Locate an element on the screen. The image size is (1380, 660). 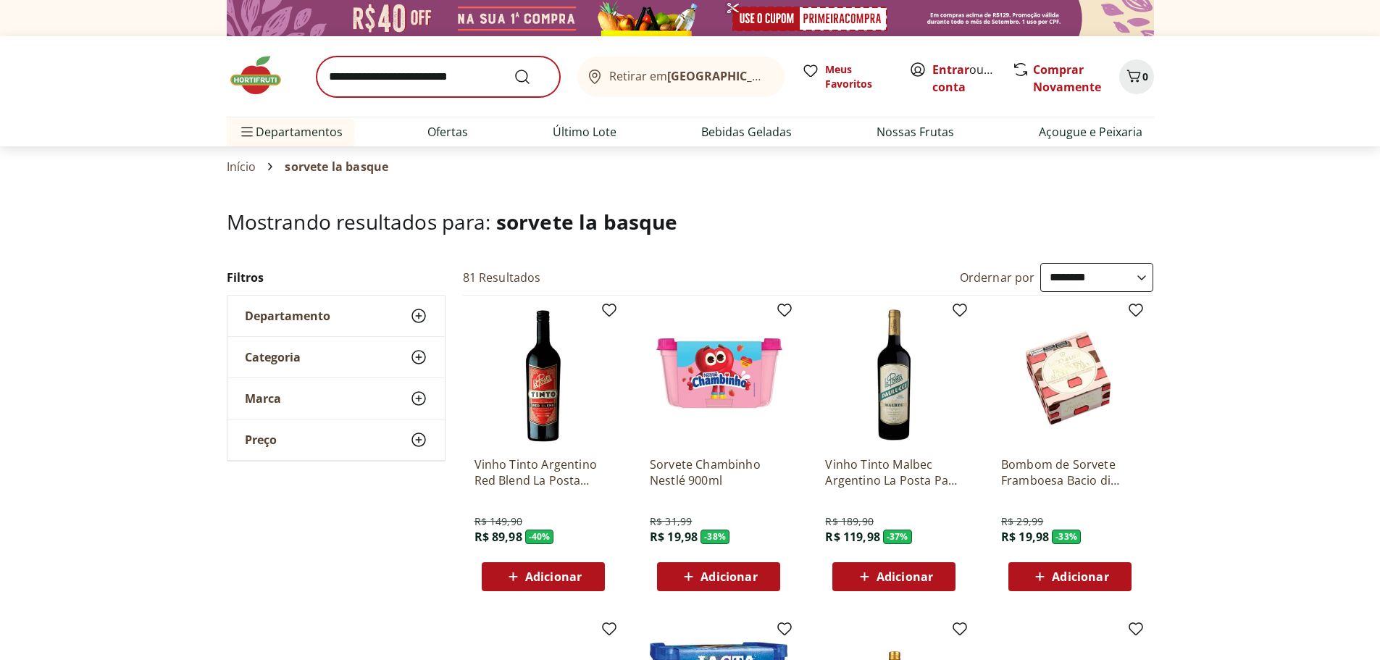
h2: 81 Resultados is located at coordinates (502, 277).